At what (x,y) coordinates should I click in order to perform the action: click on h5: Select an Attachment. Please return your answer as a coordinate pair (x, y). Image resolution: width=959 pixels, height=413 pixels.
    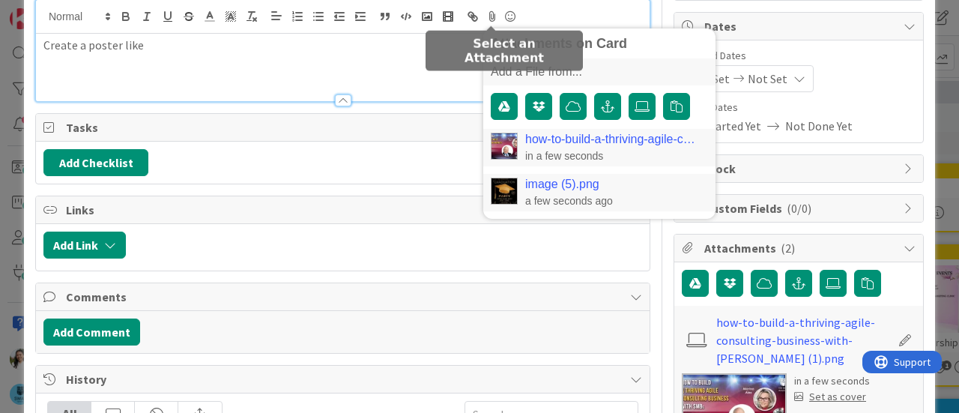
    Looking at the image, I should click on (504, 51).